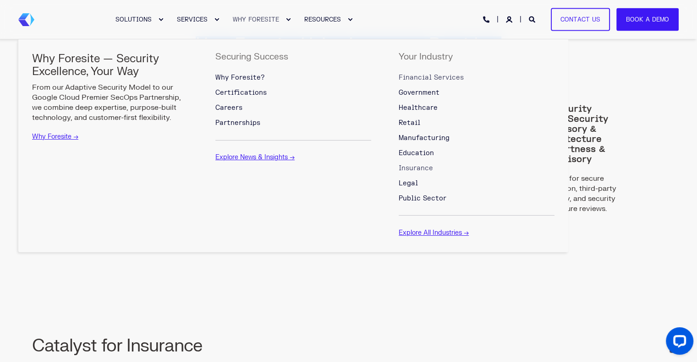  Describe the element at coordinates (647, 19) in the screenshot. I see `a: Book a Demo` at that location.